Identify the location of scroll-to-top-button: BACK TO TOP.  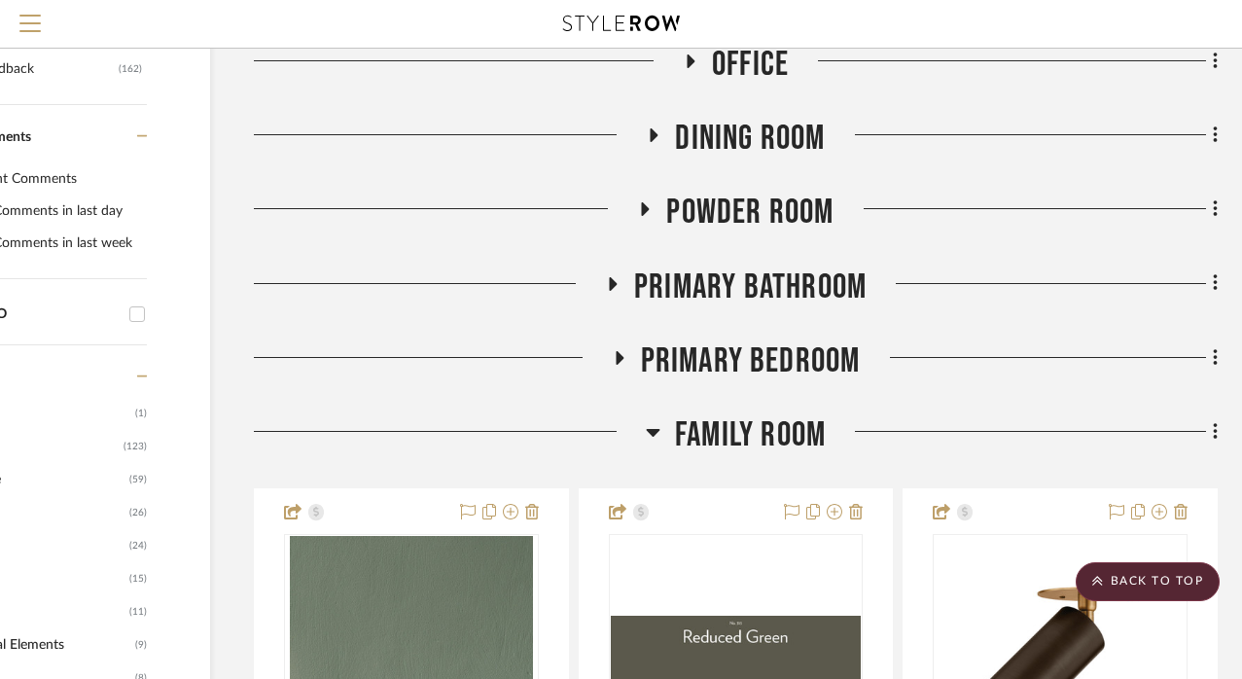
(1148, 582).